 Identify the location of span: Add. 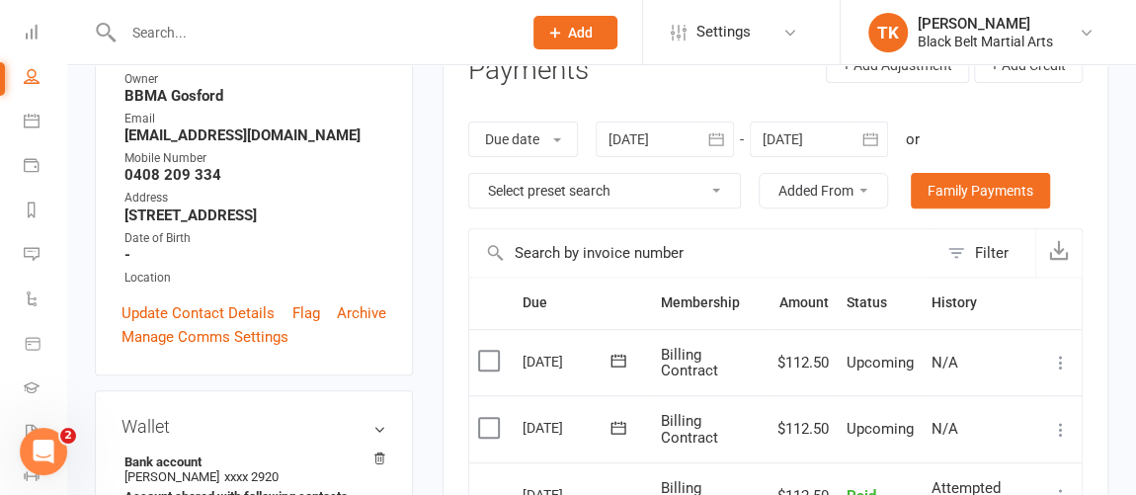
(580, 33).